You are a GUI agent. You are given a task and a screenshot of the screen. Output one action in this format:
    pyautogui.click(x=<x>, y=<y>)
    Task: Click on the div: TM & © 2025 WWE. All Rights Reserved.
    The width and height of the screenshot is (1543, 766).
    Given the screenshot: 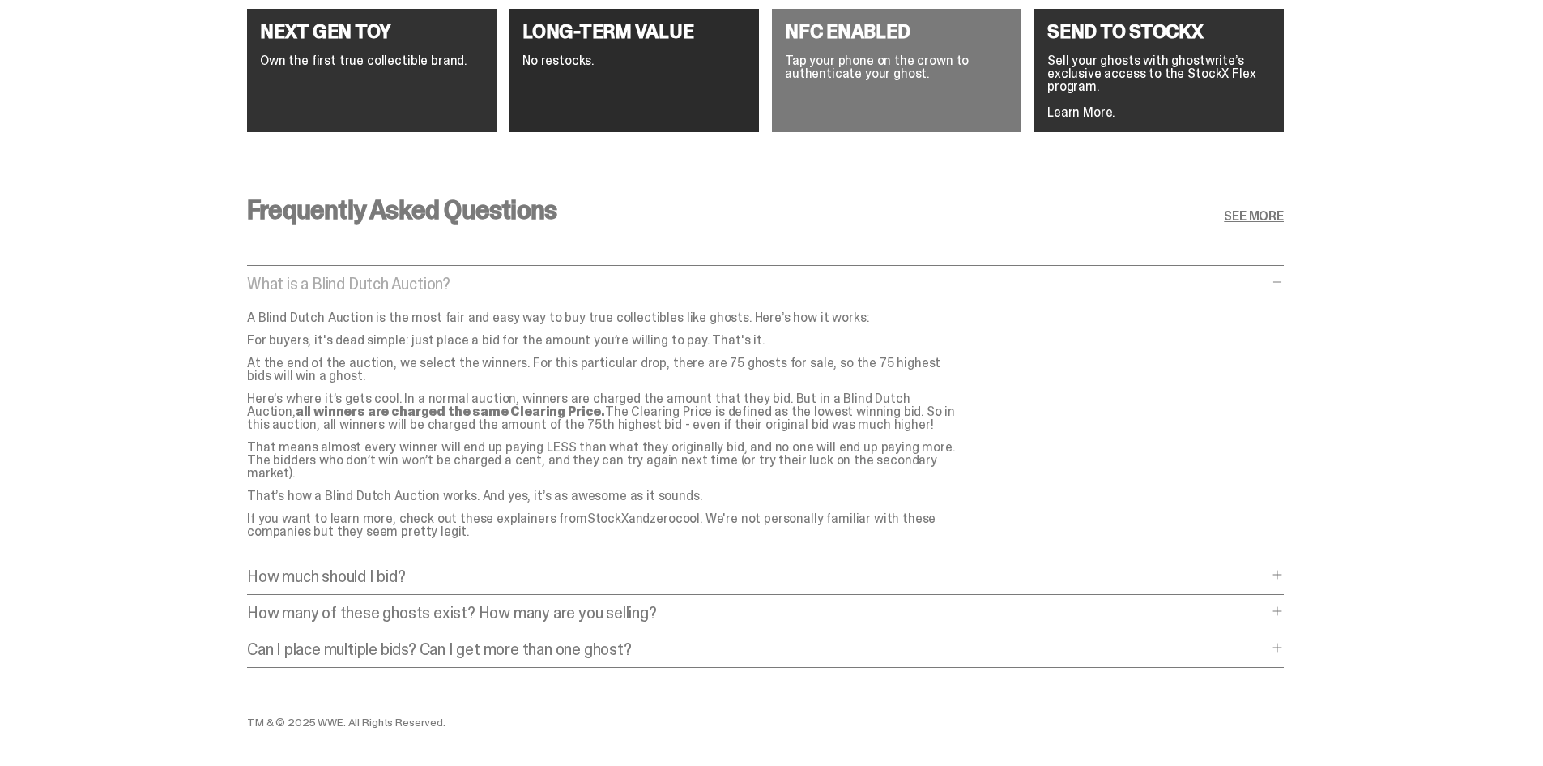 What is the action you would take?
    pyautogui.click(x=571, y=722)
    